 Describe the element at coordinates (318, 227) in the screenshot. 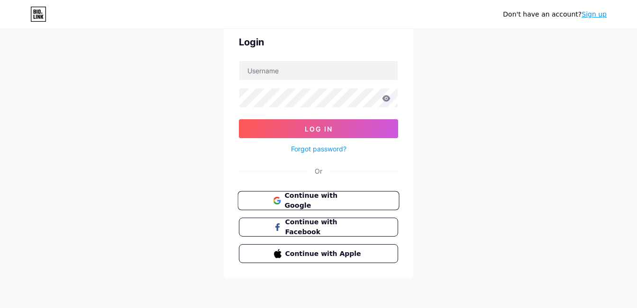

I see `button: Continue with Facebook` at that location.